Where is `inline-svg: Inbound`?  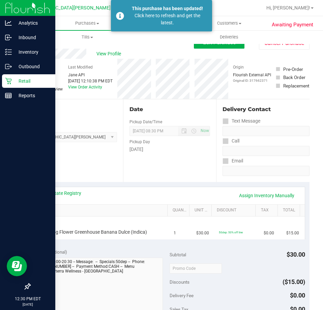
inline-svg: Inbound is located at coordinates (8, 37).